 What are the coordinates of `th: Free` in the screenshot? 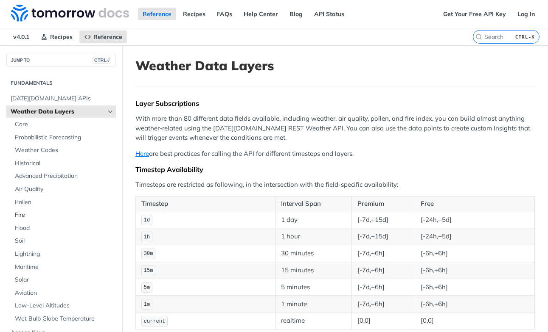 It's located at (475, 204).